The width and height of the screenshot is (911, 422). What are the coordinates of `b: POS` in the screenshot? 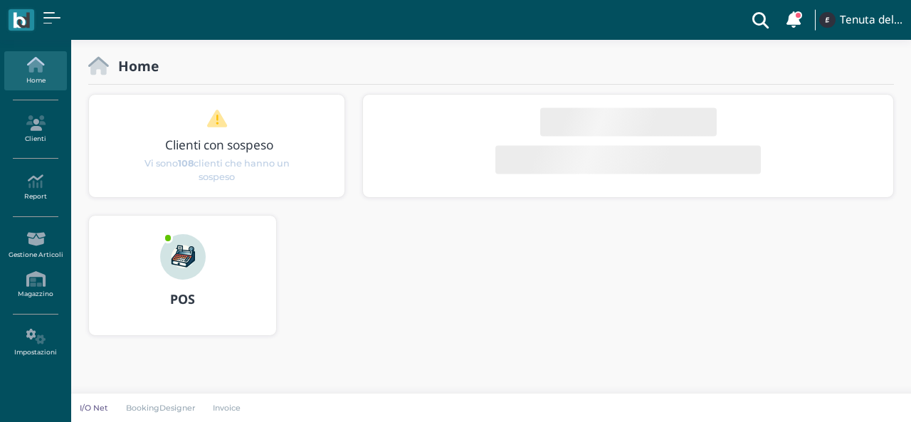 It's located at (182, 299).